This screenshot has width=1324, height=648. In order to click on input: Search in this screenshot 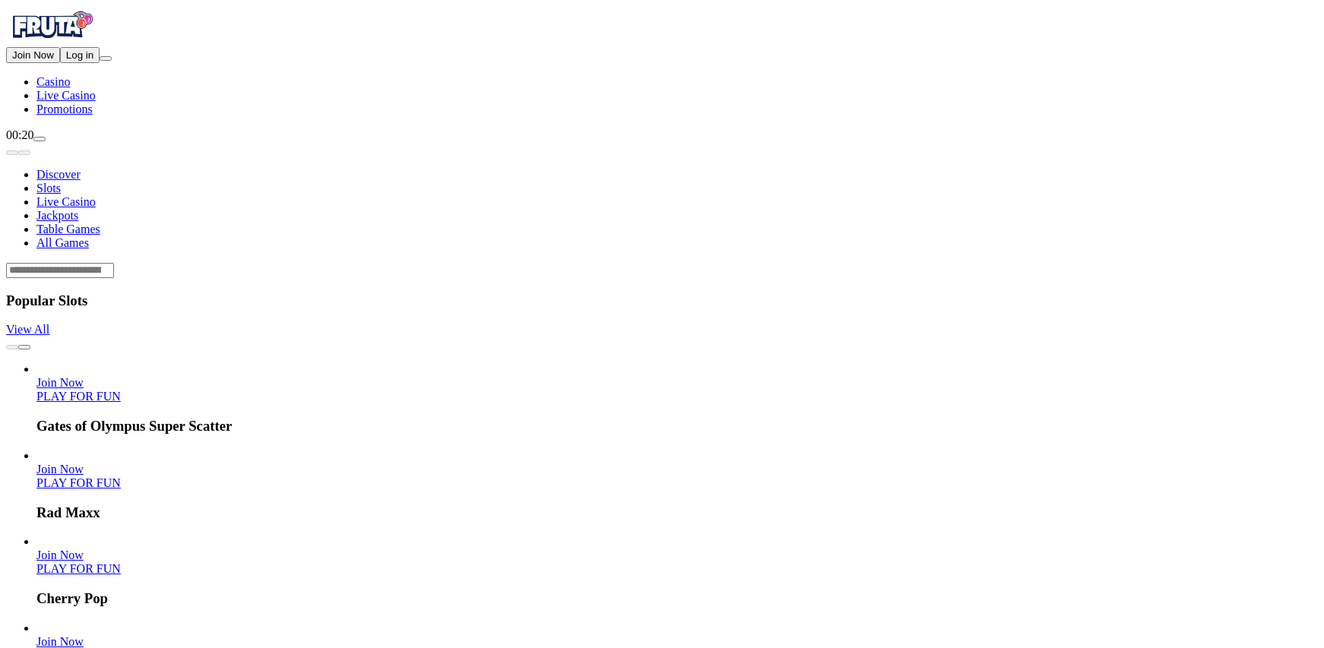, I will do `click(60, 271)`.